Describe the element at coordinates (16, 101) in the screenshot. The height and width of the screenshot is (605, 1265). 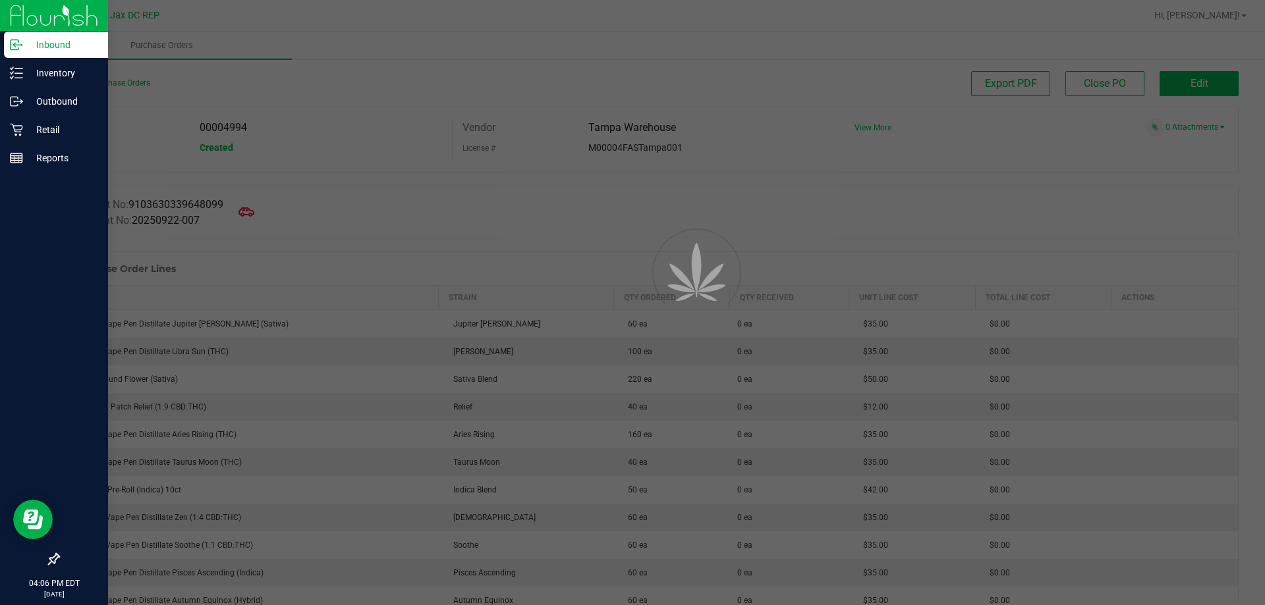
I see `inline-svg: Outbound` at that location.